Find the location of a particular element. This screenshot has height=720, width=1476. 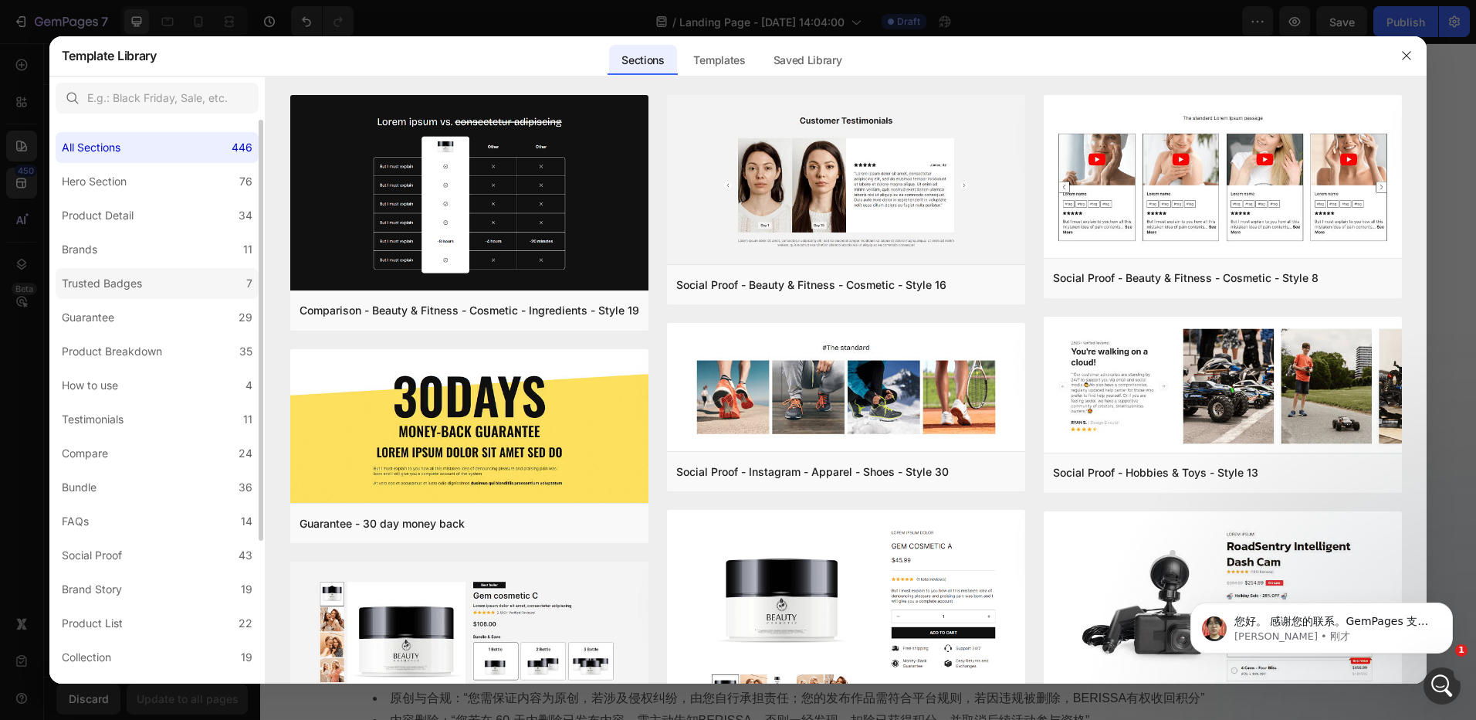

div: 35 is located at coordinates (246, 351).